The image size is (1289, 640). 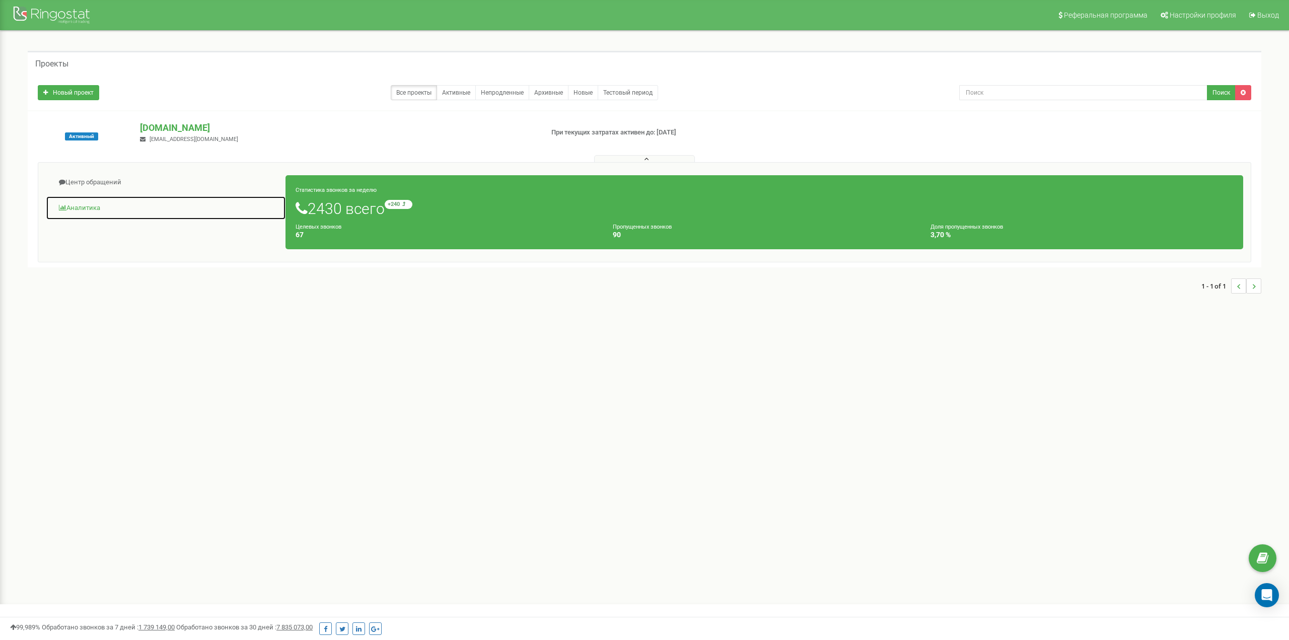 I want to click on h5: Проекты, so click(x=52, y=64).